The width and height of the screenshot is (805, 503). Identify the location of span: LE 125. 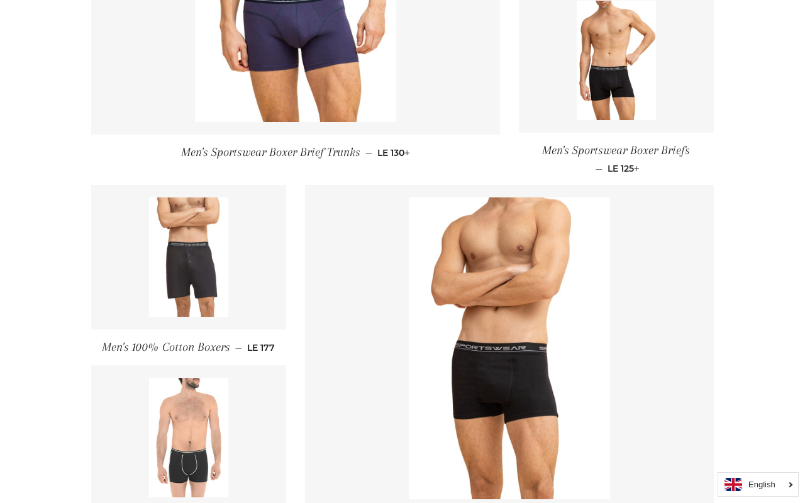
(623, 169).